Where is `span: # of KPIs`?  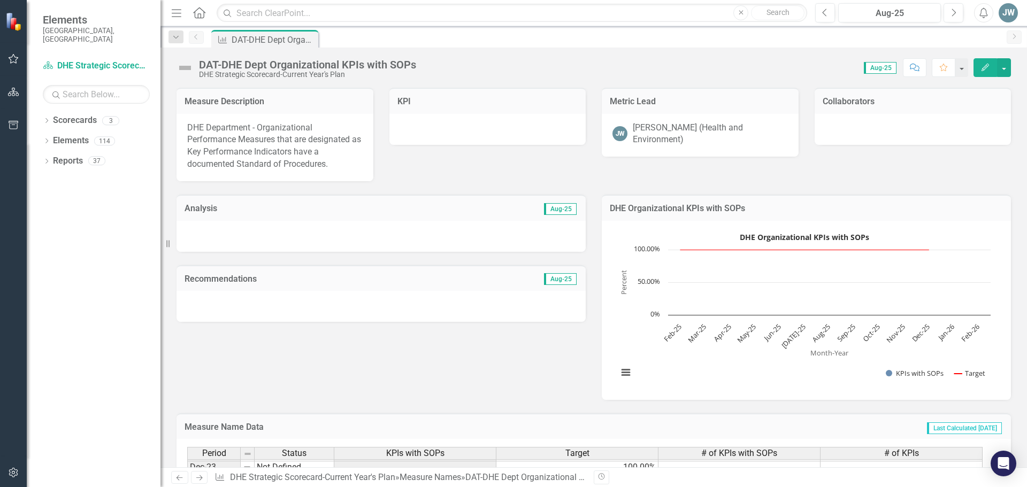 span: # of KPIs is located at coordinates (901, 454).